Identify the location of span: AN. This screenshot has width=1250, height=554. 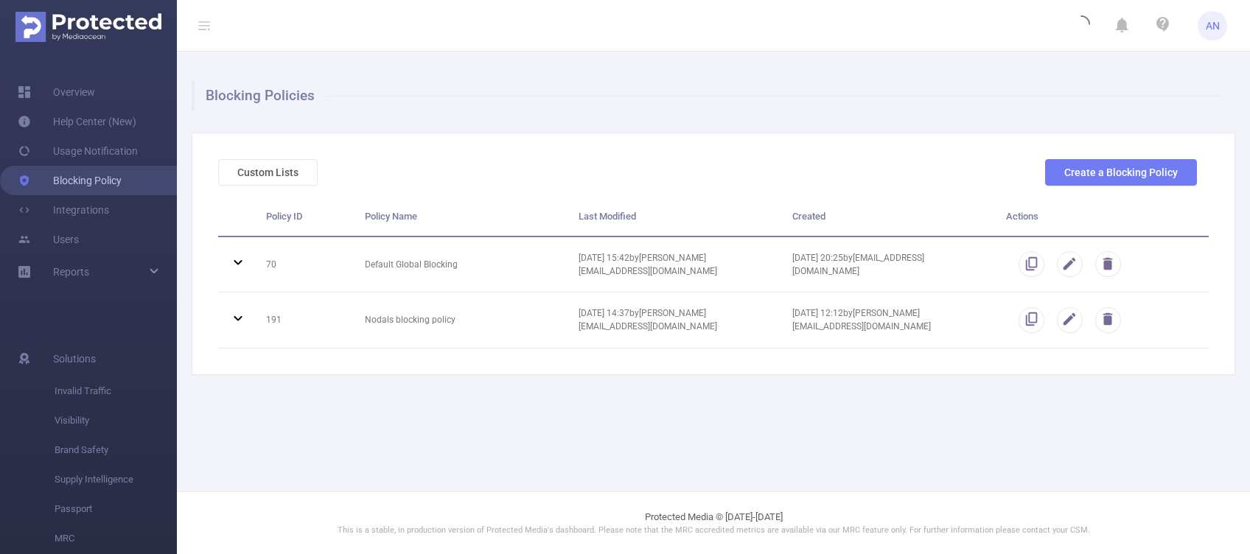
(1213, 26).